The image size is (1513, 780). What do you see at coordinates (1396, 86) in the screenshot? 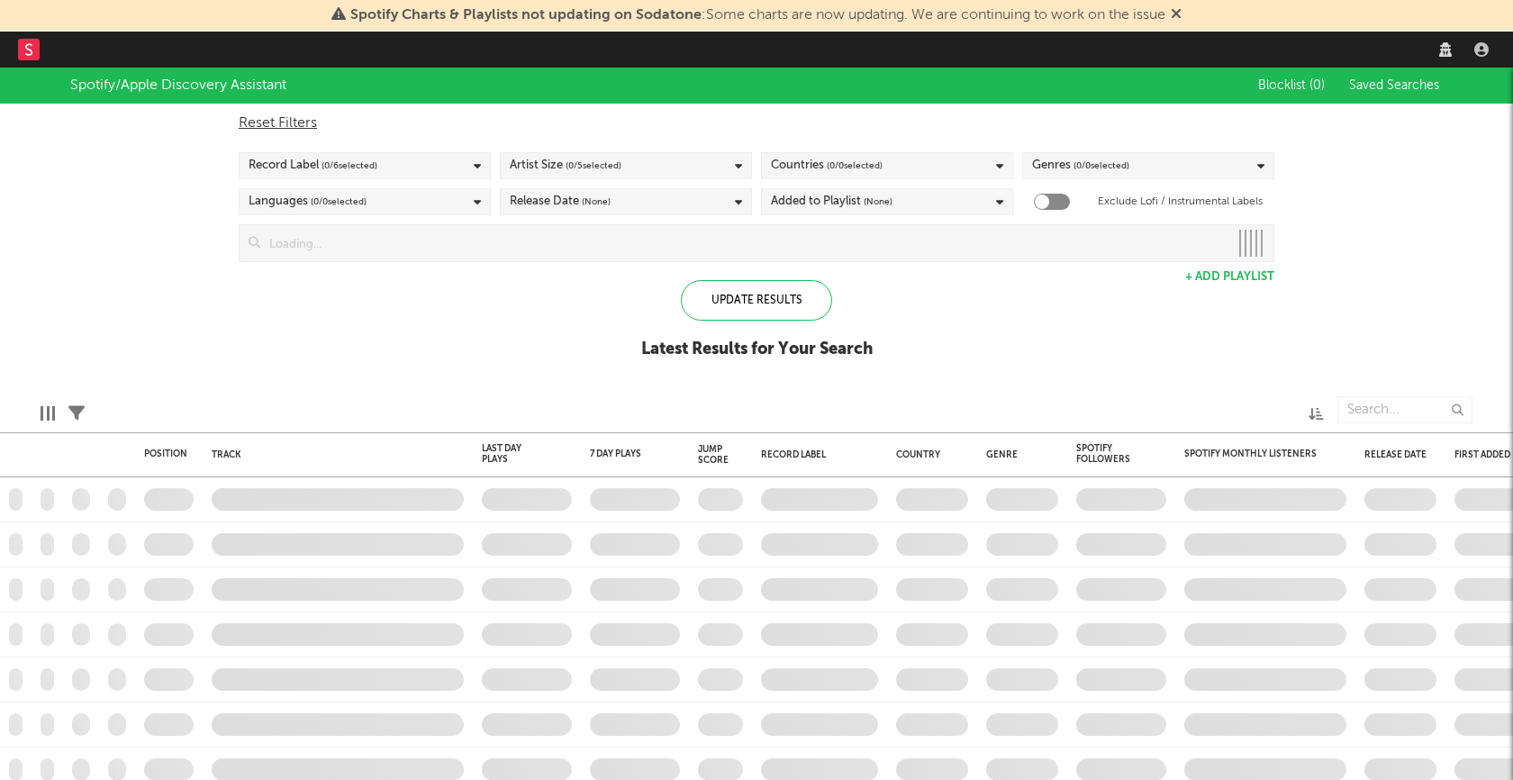
I see `span: Saved Searches` at bounding box center [1396, 86].